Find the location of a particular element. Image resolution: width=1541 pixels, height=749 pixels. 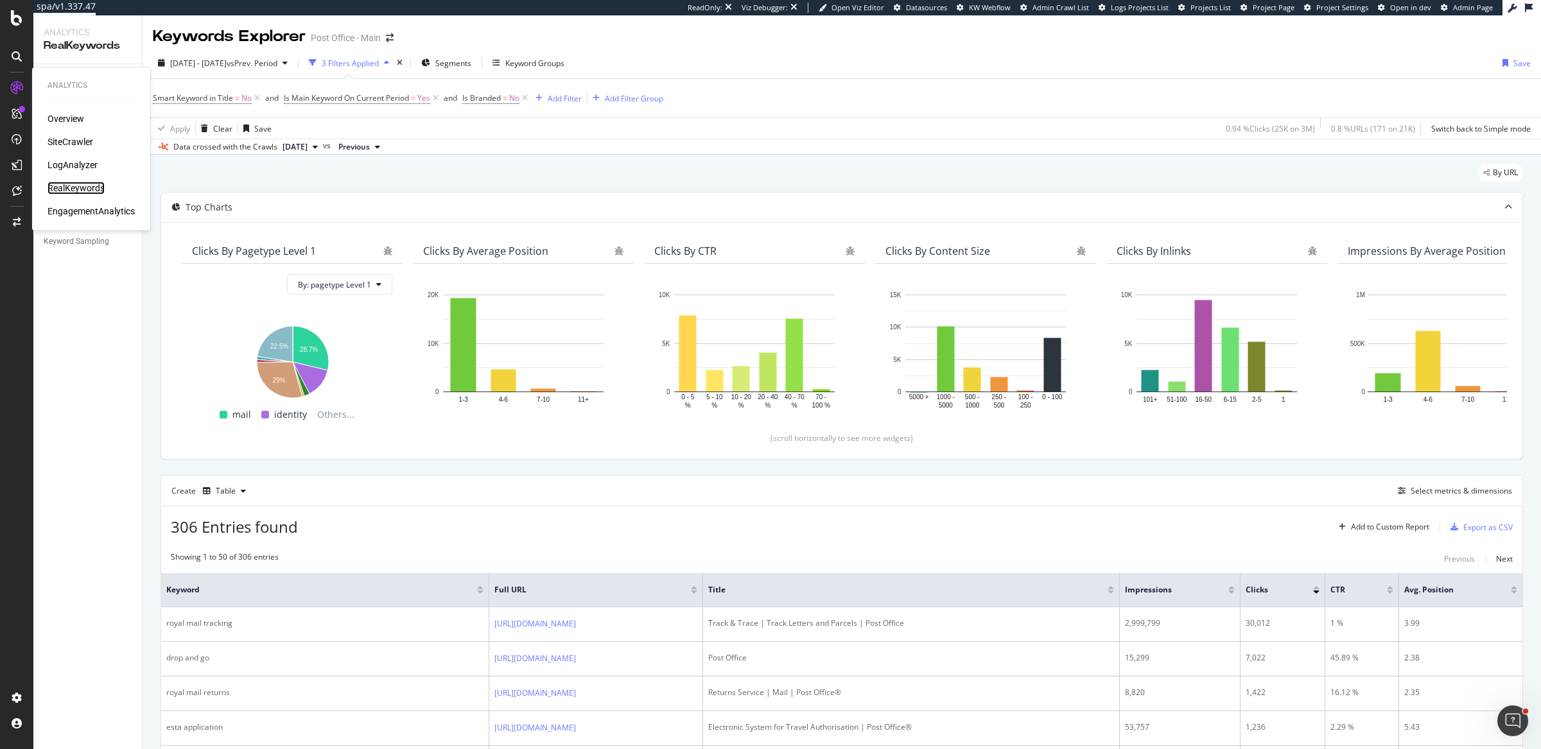

text: 100 - is located at coordinates (1025, 397).